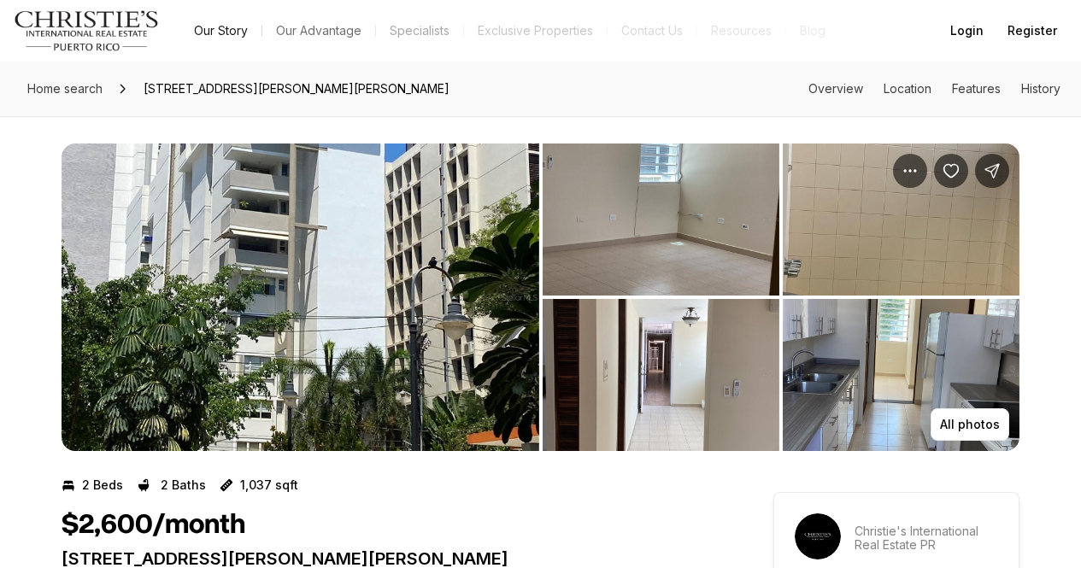 The width and height of the screenshot is (1081, 568). What do you see at coordinates (835, 88) in the screenshot?
I see `a: Skip to: Overview` at bounding box center [835, 88].